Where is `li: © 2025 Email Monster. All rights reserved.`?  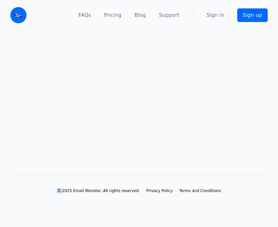
li: © 2025 Email Monster. All rights reserved. is located at coordinates (98, 191).